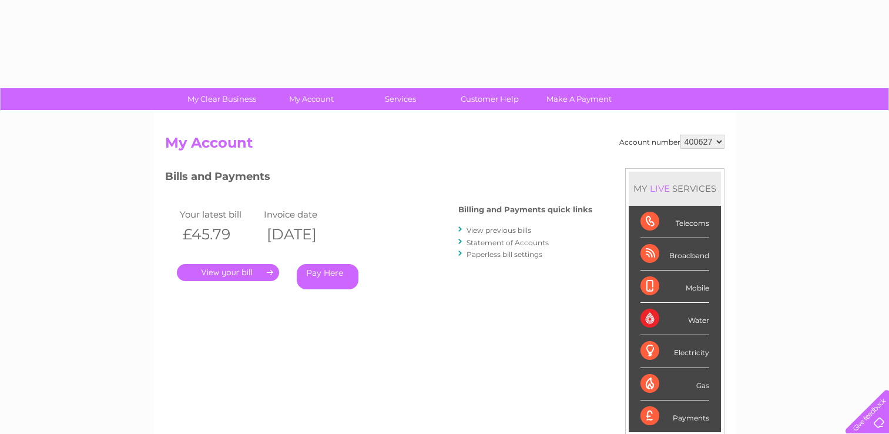 The width and height of the screenshot is (889, 434). What do you see at coordinates (675, 286) in the screenshot?
I see `div: Mobile` at bounding box center [675, 286].